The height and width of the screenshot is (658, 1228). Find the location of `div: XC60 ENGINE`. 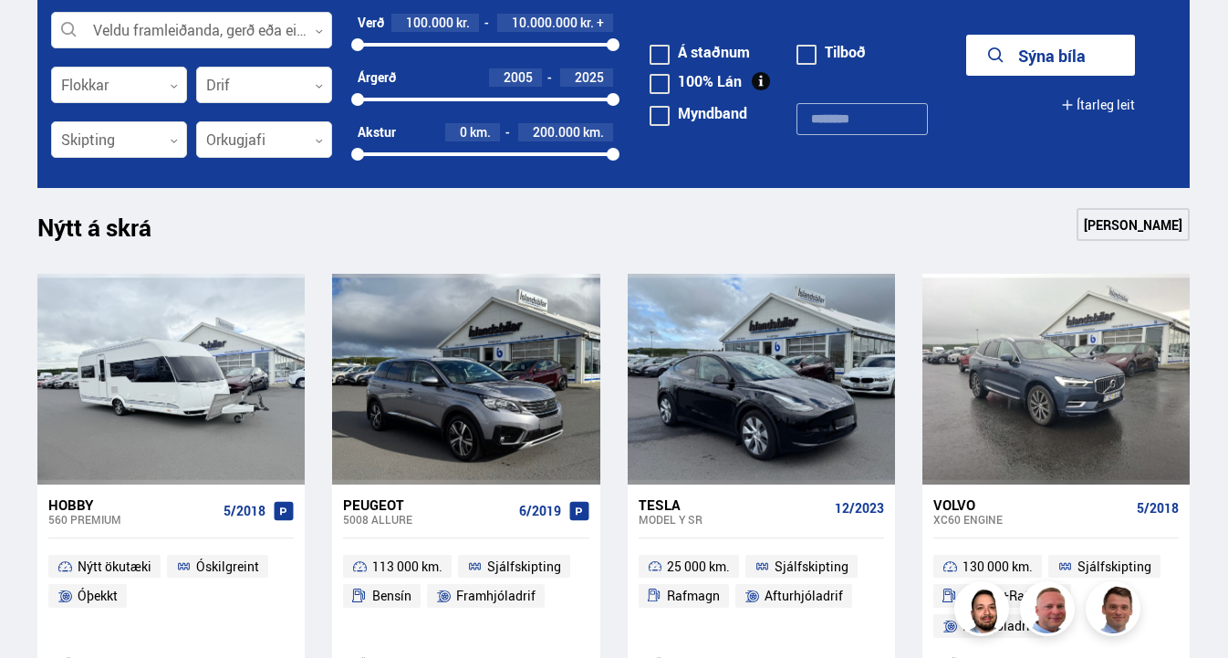

div: XC60 ENGINE is located at coordinates (1031, 519).